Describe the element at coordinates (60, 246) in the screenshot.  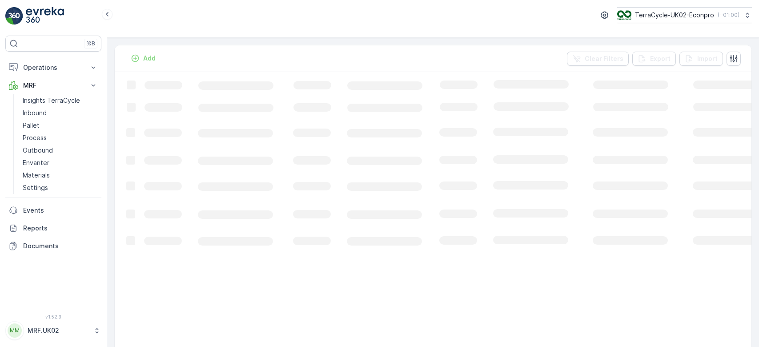
I see `p: Documents` at that location.